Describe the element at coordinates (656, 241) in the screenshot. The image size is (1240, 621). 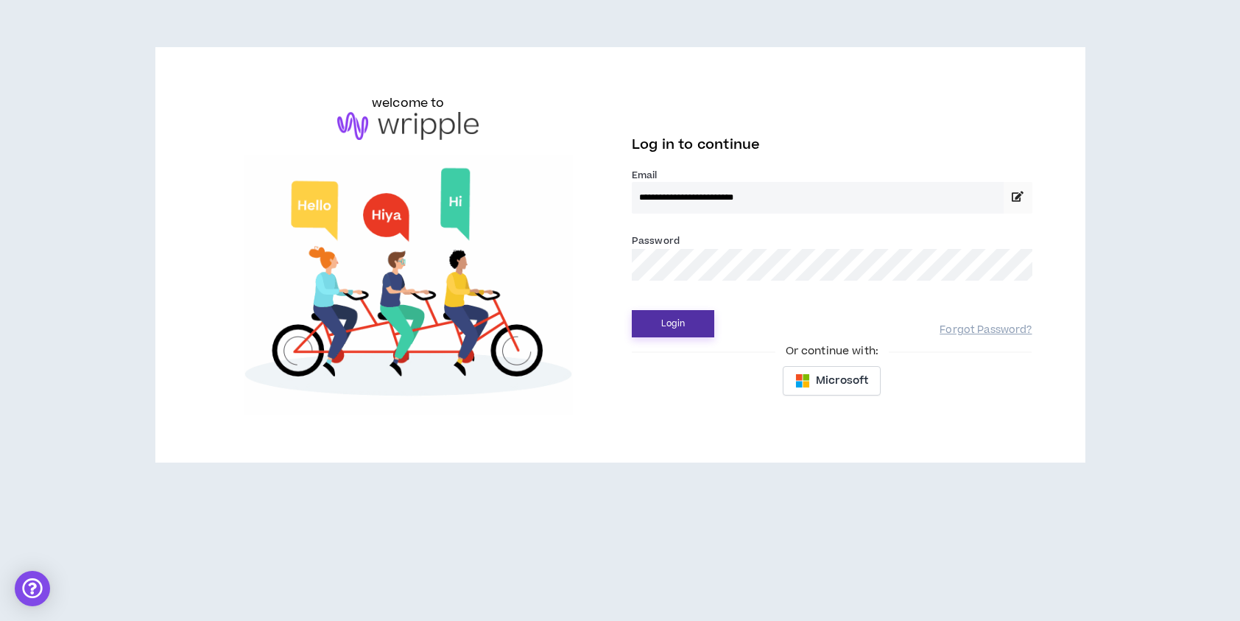
I see `label: Password` at that location.